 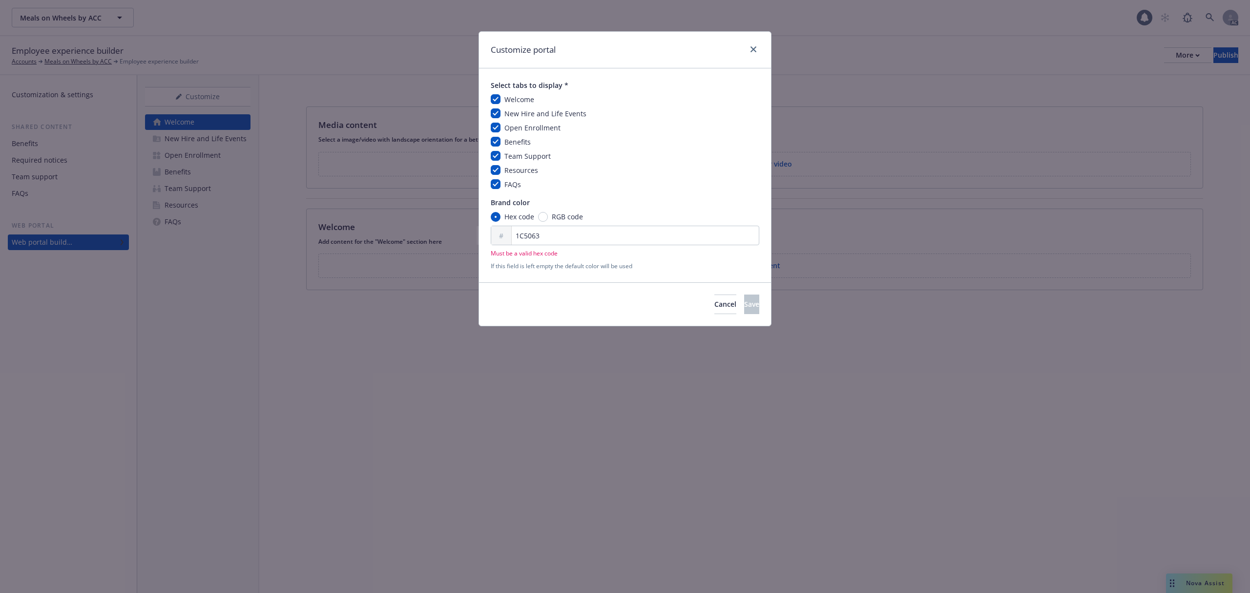 I want to click on span: Select tabs to display *, so click(x=625, y=85).